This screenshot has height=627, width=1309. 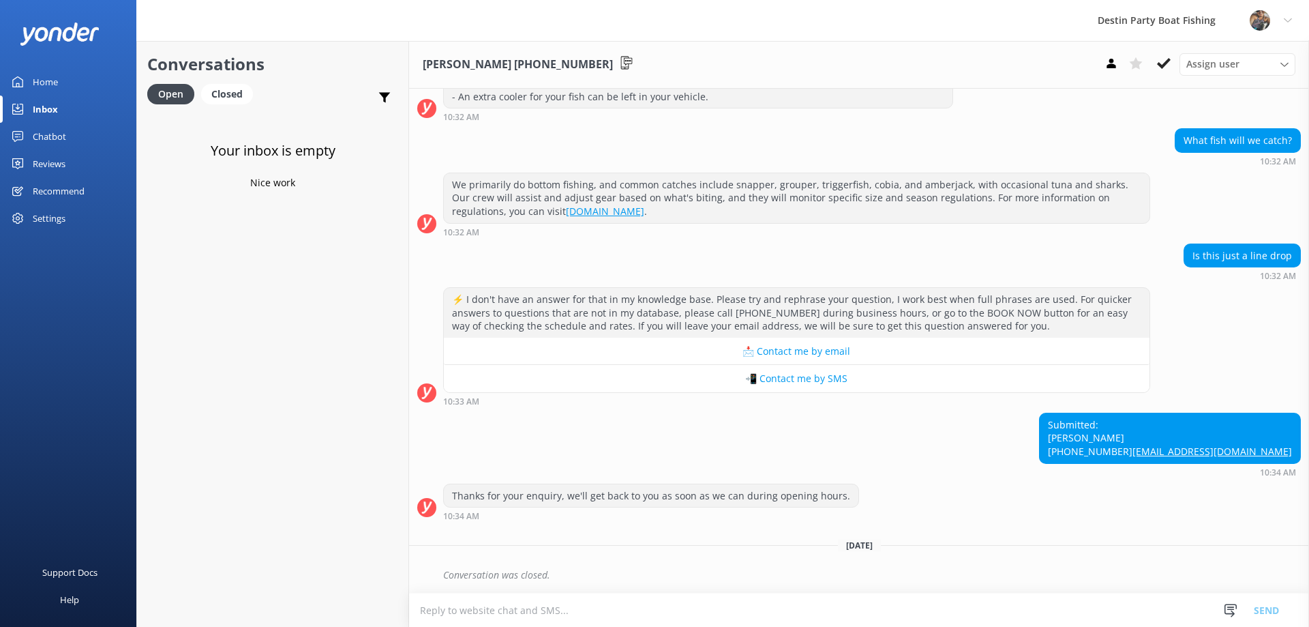 I want to click on div: Is this just a line drop, so click(x=1243, y=256).